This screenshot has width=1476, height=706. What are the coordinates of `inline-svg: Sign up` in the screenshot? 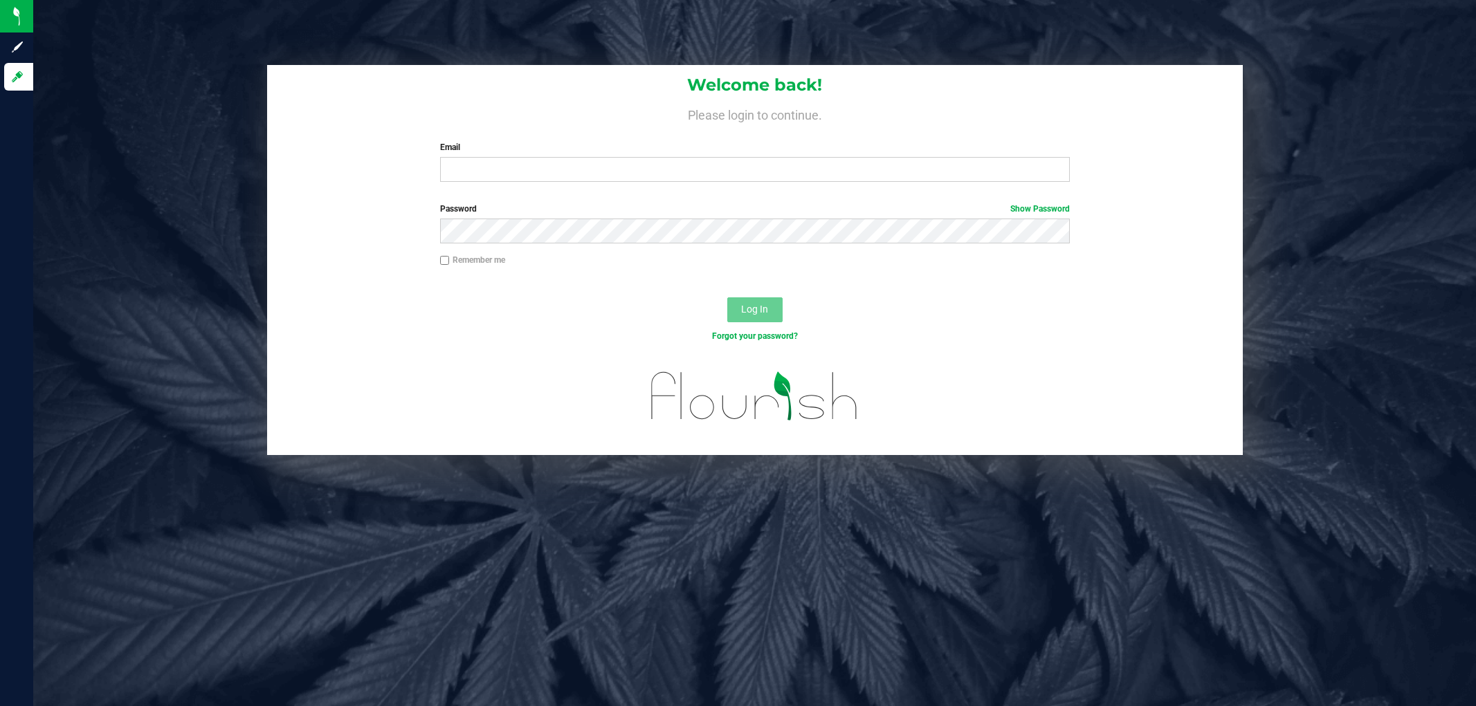 It's located at (17, 47).